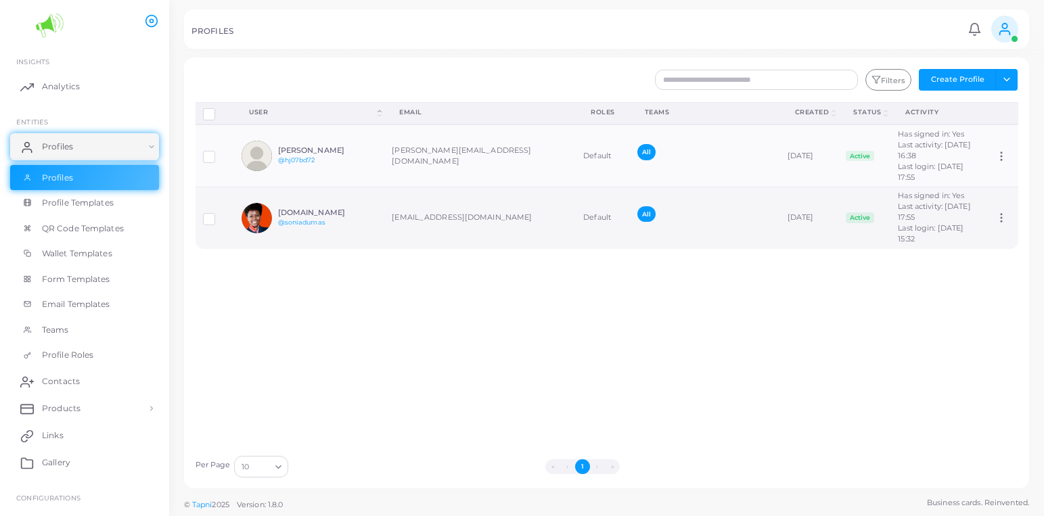 Image resolution: width=1044 pixels, height=516 pixels. I want to click on a: Profile Templates, so click(85, 203).